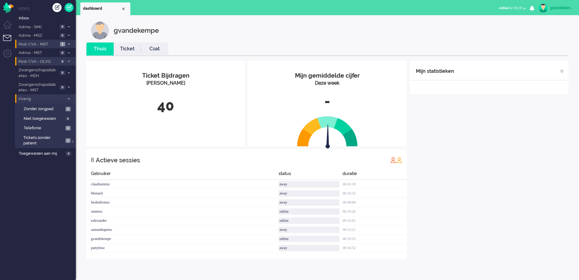 Image resolution: width=579 pixels, height=280 pixels. I want to click on div: 00:32:01, so click(374, 221).